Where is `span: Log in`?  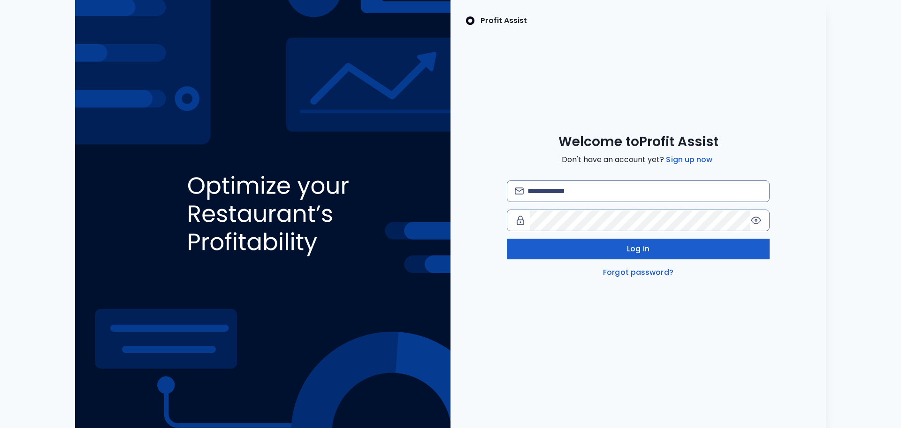 span: Log in is located at coordinates (638, 249).